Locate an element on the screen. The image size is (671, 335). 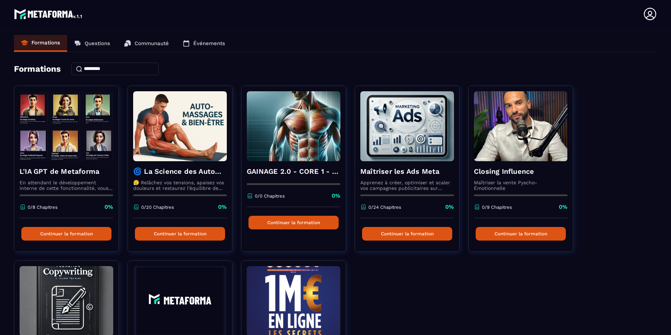
p: Événements is located at coordinates (209, 43).